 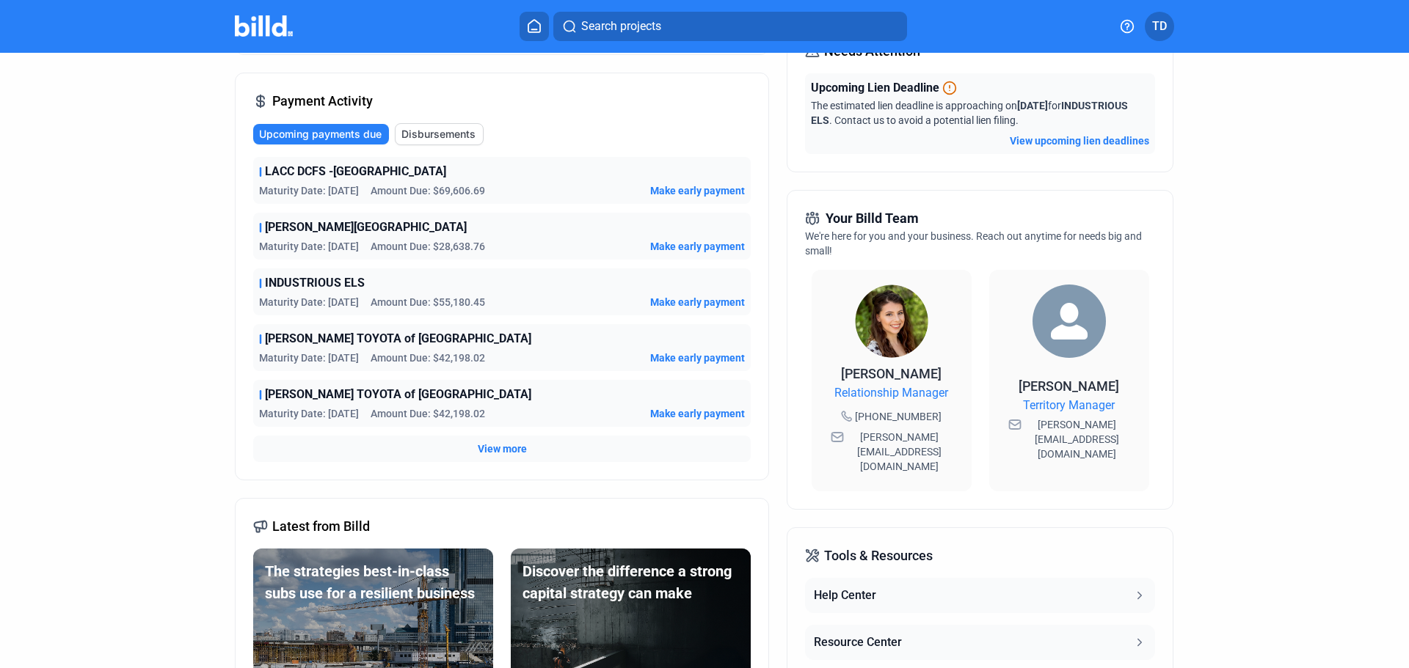 What do you see at coordinates (980, 596) in the screenshot?
I see `button: Help Center` at bounding box center [980, 596].